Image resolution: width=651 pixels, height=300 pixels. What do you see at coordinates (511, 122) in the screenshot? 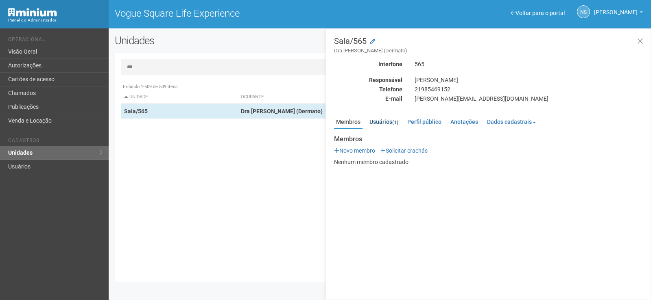
I see `a: Dados cadastrais` at bounding box center [511, 122].